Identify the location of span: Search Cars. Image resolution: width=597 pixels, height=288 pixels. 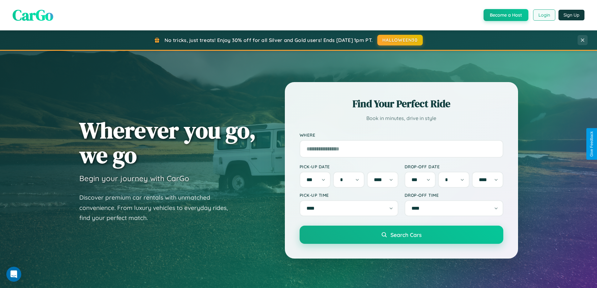
(406, 235).